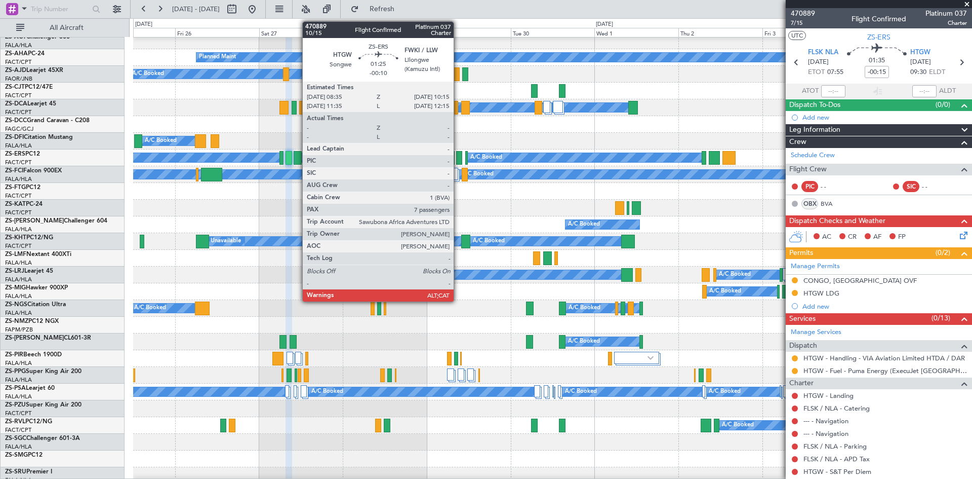 The width and height of the screenshot is (972, 479). I want to click on a: ZS-NMZPC12 NGX, so click(32, 321).